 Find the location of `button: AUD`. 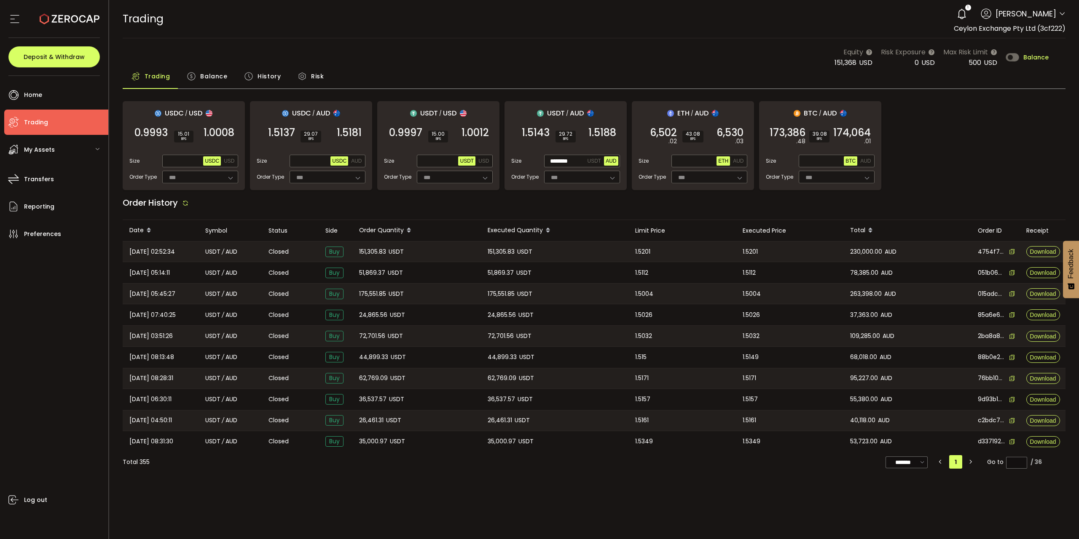

button: AUD is located at coordinates (865, 161).